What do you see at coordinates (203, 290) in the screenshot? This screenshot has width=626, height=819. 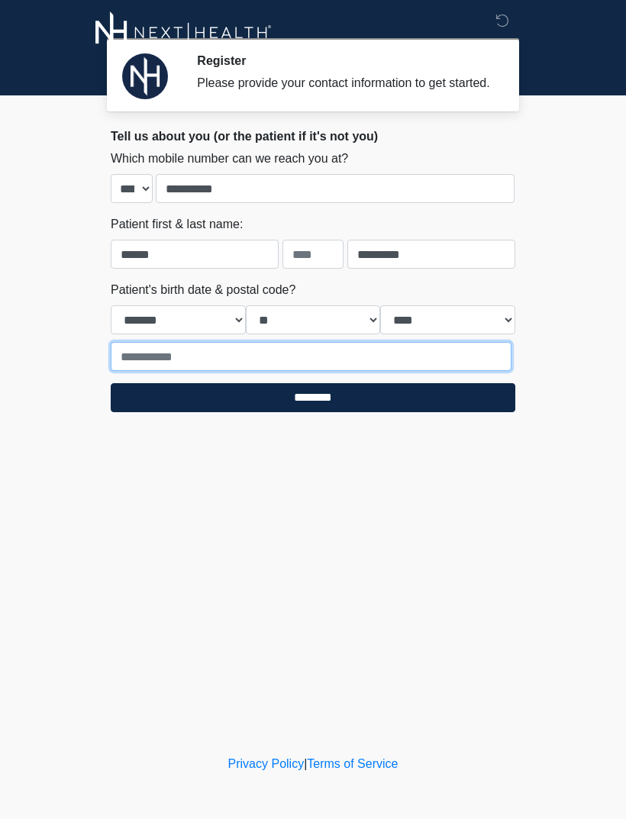 I see `label: Patient's birth date & postal code?` at bounding box center [203, 290].